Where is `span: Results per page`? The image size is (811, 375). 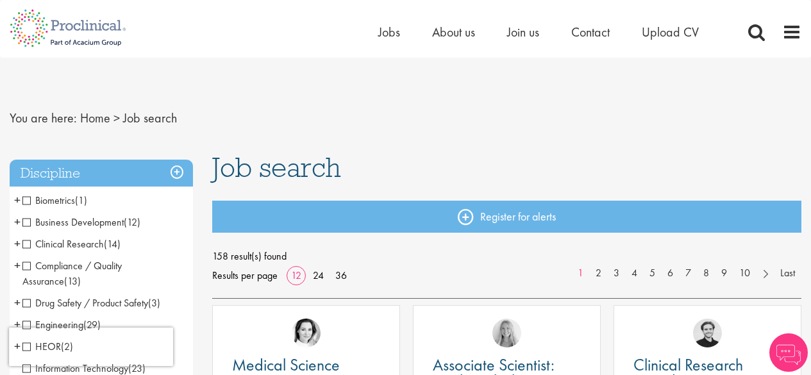
span: Results per page is located at coordinates (245, 276).